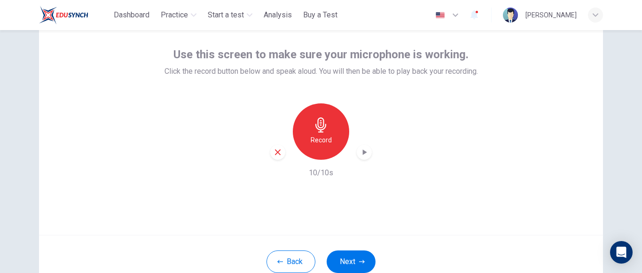  What do you see at coordinates (320, 15) in the screenshot?
I see `a: Buy a Test` at bounding box center [320, 15].